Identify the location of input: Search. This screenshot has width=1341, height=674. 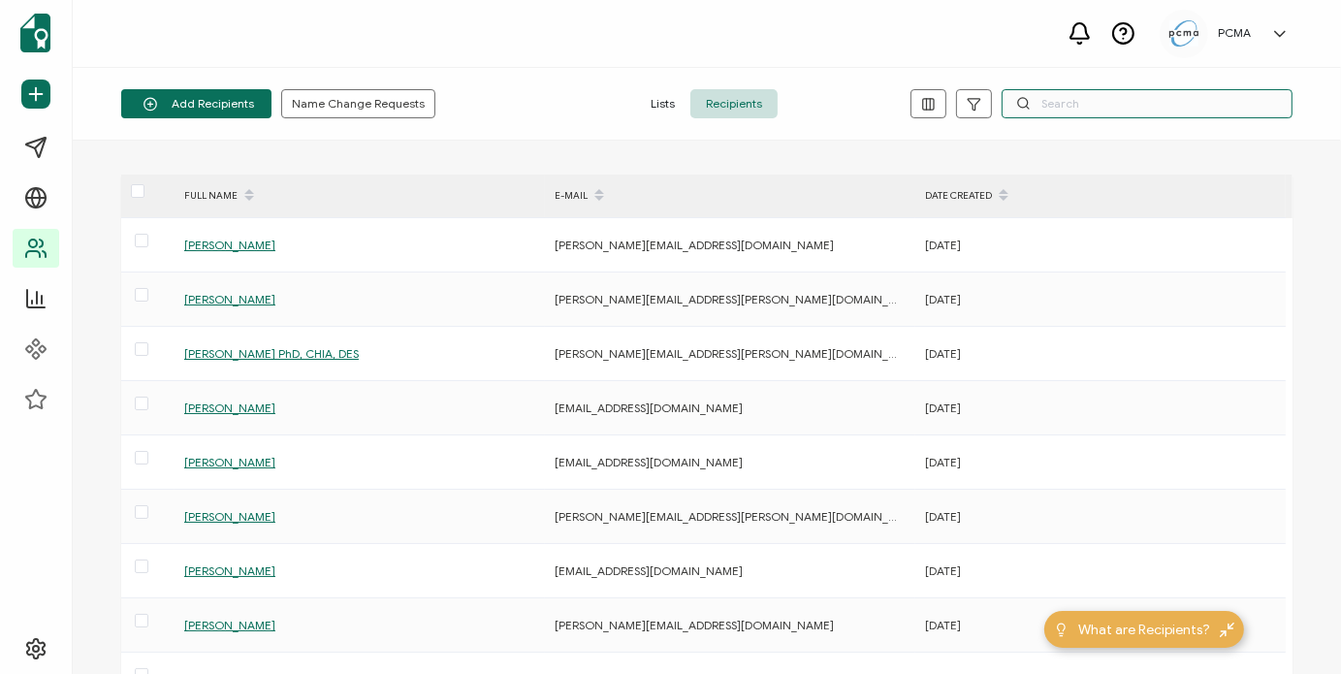
(1147, 104).